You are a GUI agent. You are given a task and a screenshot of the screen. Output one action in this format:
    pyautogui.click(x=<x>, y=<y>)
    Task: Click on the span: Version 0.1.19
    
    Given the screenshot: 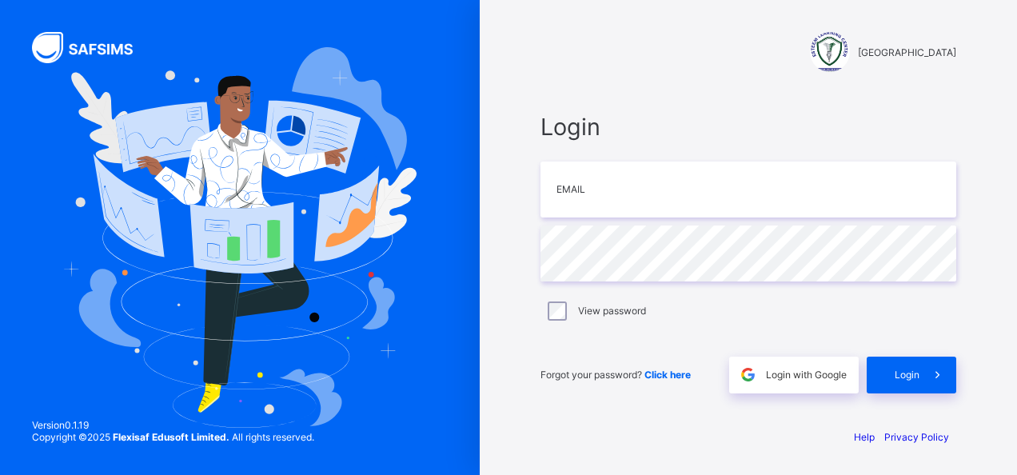 What is the action you would take?
    pyautogui.click(x=173, y=424)
    